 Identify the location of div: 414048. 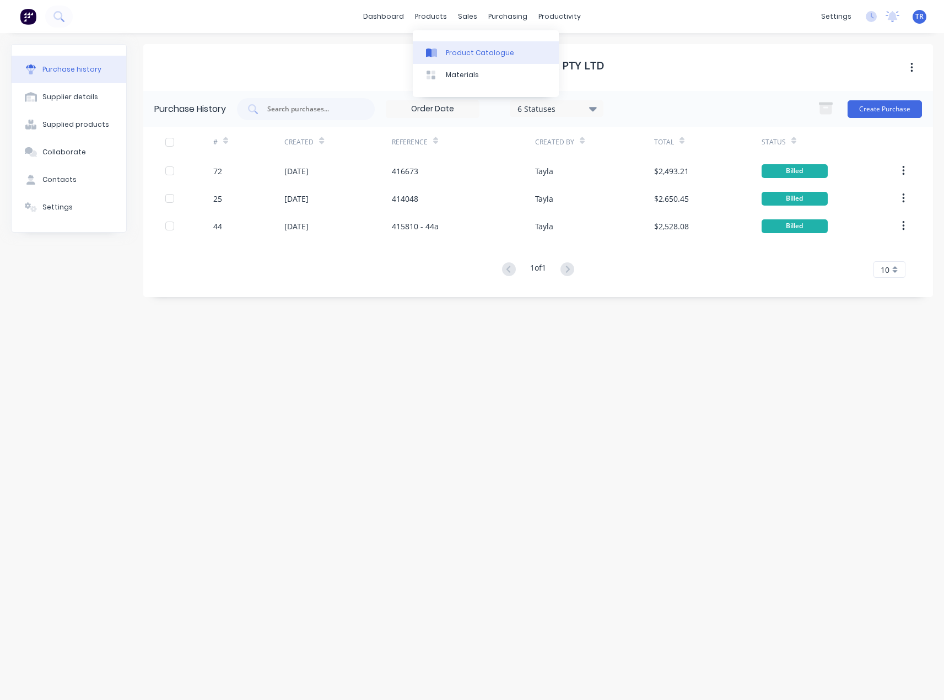
(405, 198).